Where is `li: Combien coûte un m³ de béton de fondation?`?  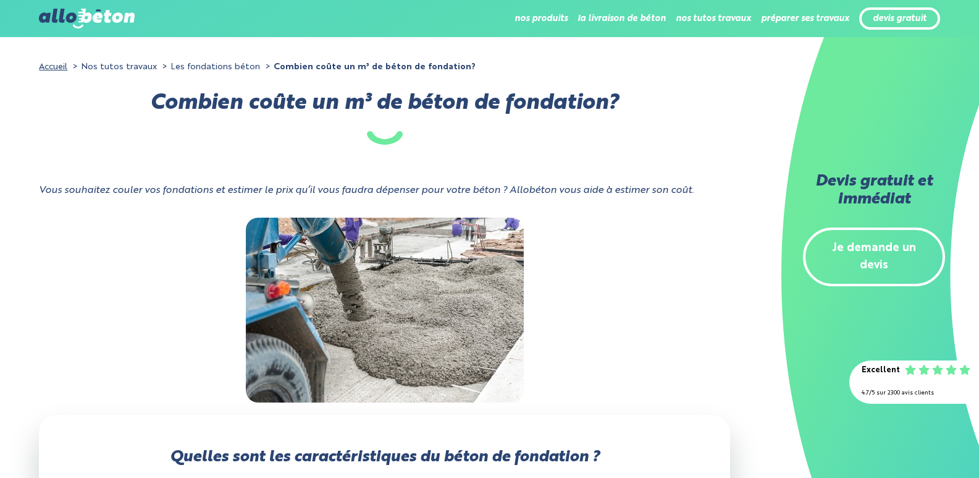
li: Combien coûte un m³ de béton de fondation? is located at coordinates (369, 67).